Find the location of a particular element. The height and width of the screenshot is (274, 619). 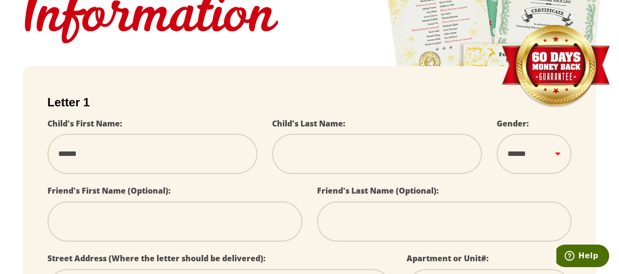

label: Street Address (Where the letter should be delivered): is located at coordinates (157, 258).